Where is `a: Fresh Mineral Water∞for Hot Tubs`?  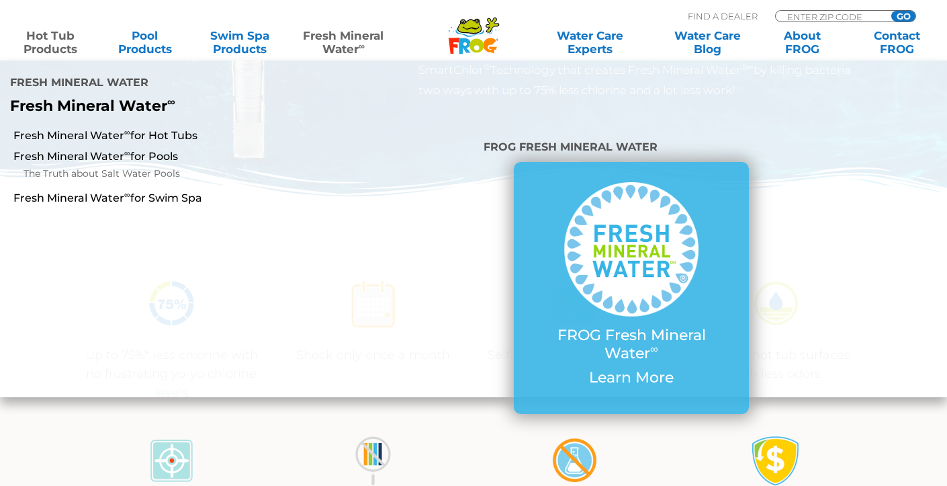 a: Fresh Mineral Water∞for Hot Tubs is located at coordinates (165, 136).